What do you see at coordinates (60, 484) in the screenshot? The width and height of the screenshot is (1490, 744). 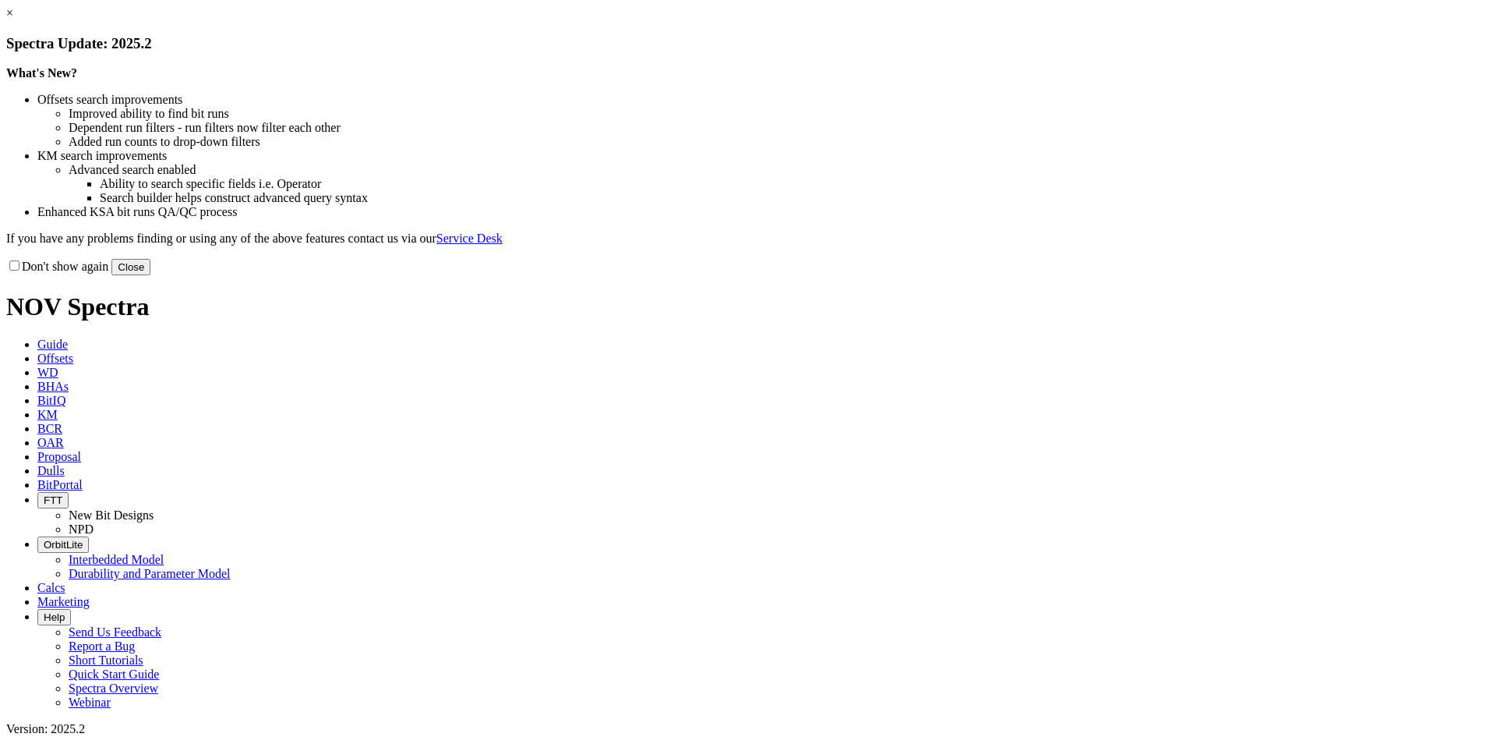 I see `span: BitPortal` at bounding box center [60, 484].